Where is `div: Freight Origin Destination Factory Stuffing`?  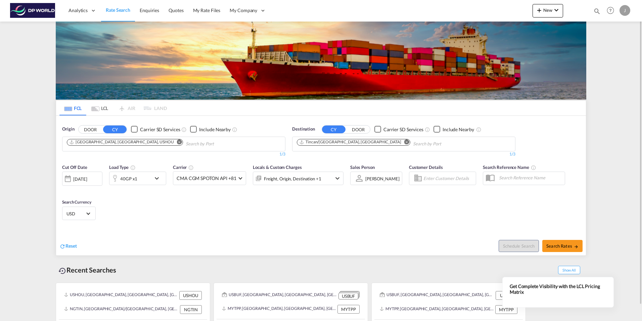 div: Freight Origin Destination Factory Stuffing is located at coordinates (293, 178).